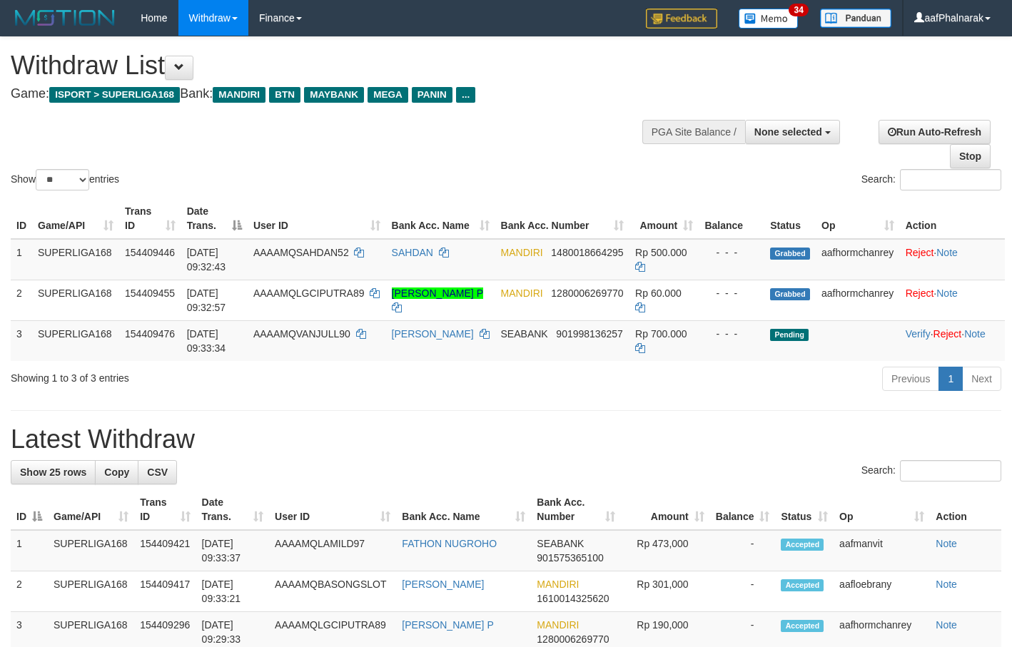  I want to click on td: aafmanvit, so click(881, 551).